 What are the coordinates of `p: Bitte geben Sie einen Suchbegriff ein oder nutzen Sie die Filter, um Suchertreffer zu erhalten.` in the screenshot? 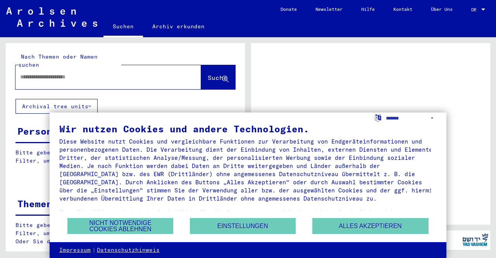 It's located at (125, 157).